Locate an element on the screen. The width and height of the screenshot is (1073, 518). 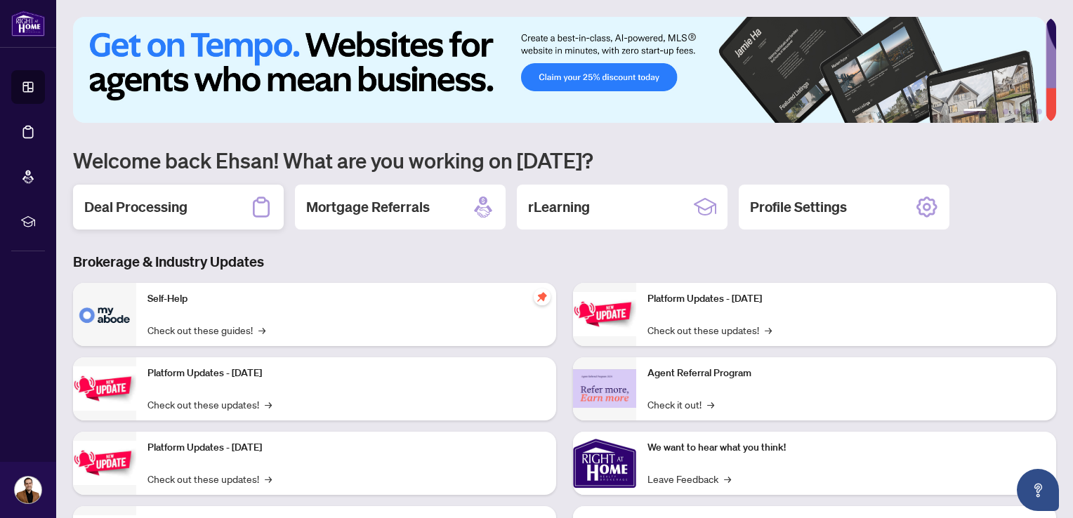
p: We want to hear what you think! is located at coordinates (846, 448).